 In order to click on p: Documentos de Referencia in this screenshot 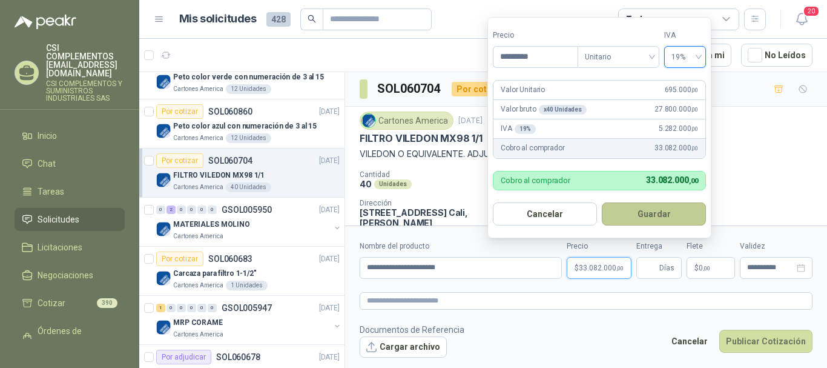, I will do `click(412, 329)`.